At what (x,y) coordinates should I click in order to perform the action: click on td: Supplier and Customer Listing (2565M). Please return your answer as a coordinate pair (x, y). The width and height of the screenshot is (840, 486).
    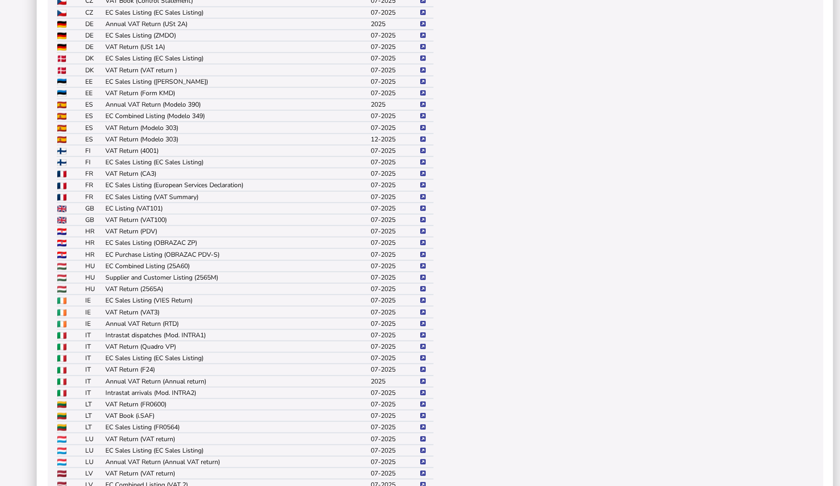
    Looking at the image, I should click on (237, 278).